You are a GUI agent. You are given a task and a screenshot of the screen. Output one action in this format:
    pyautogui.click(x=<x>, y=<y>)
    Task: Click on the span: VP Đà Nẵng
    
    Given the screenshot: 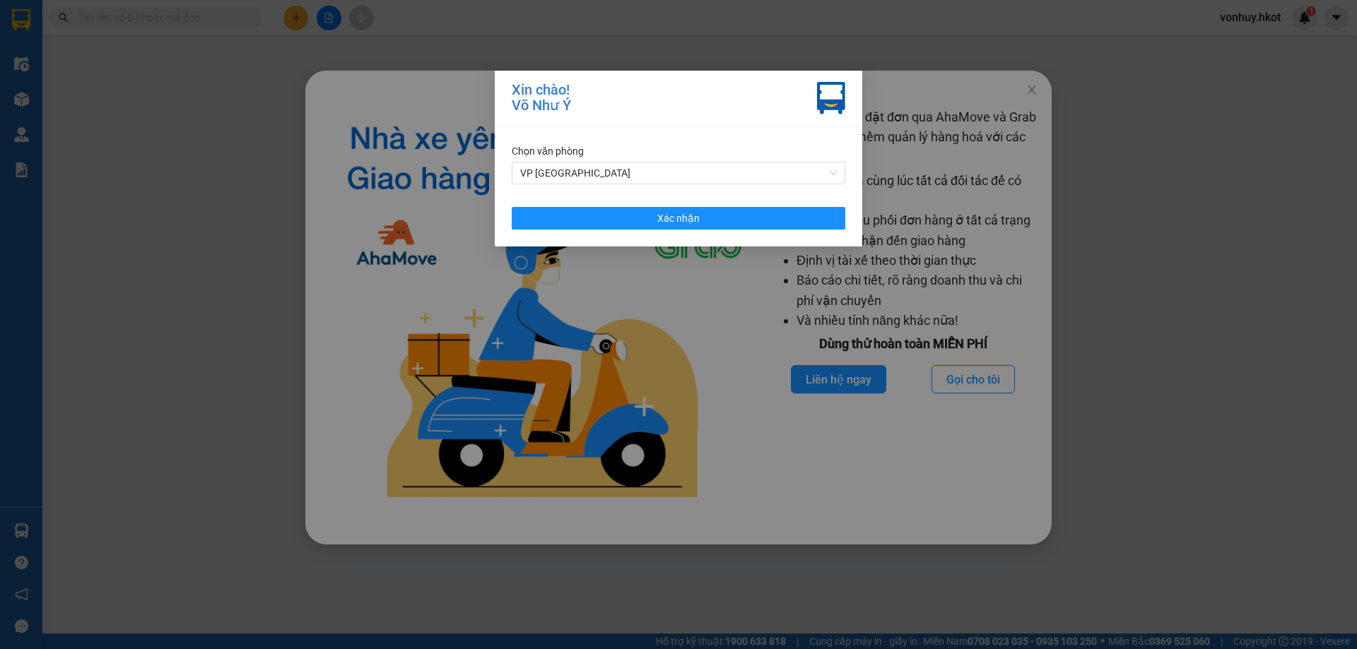 What is the action you would take?
    pyautogui.click(x=678, y=173)
    